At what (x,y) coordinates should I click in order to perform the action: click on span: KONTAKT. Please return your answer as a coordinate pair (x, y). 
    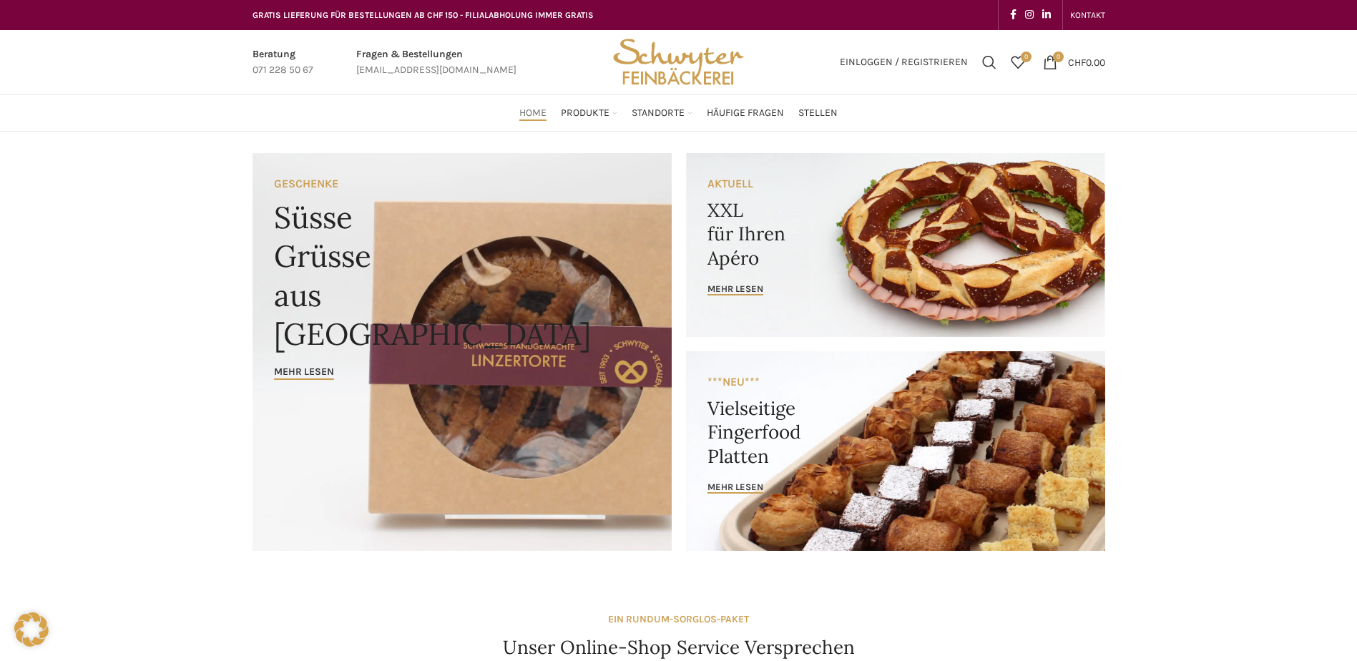
    Looking at the image, I should click on (1088, 15).